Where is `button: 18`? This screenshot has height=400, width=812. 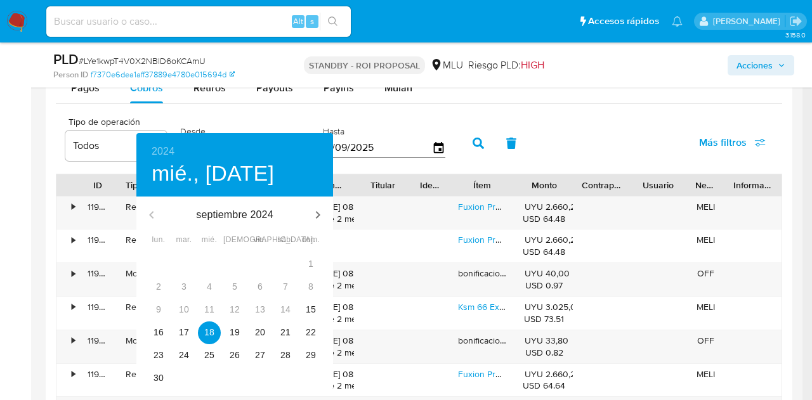
button: 18 is located at coordinates (209, 333).